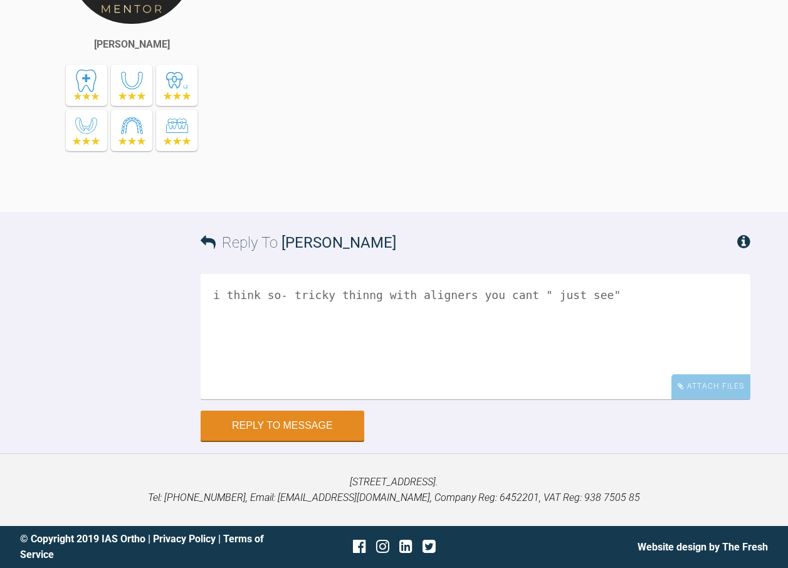 This screenshot has width=788, height=568. What do you see at coordinates (282, 426) in the screenshot?
I see `button: Reply to Message` at bounding box center [282, 426].